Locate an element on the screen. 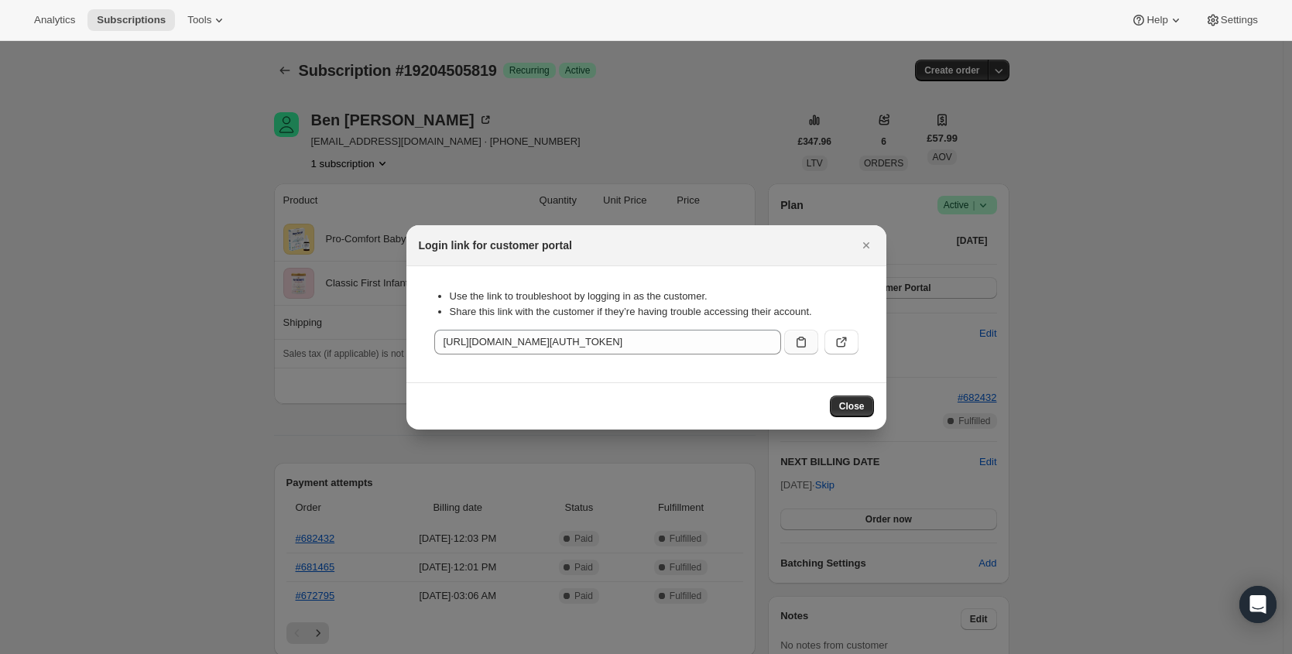  span: Close is located at coordinates (851, 406).